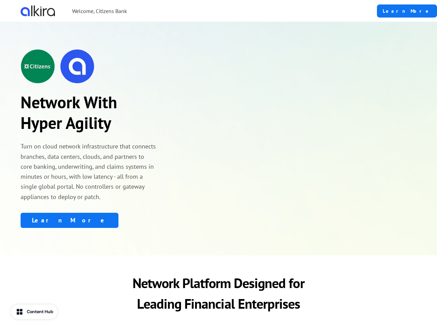 This screenshot has width=437, height=330. I want to click on p: Network With Hyper Agility, so click(89, 112).